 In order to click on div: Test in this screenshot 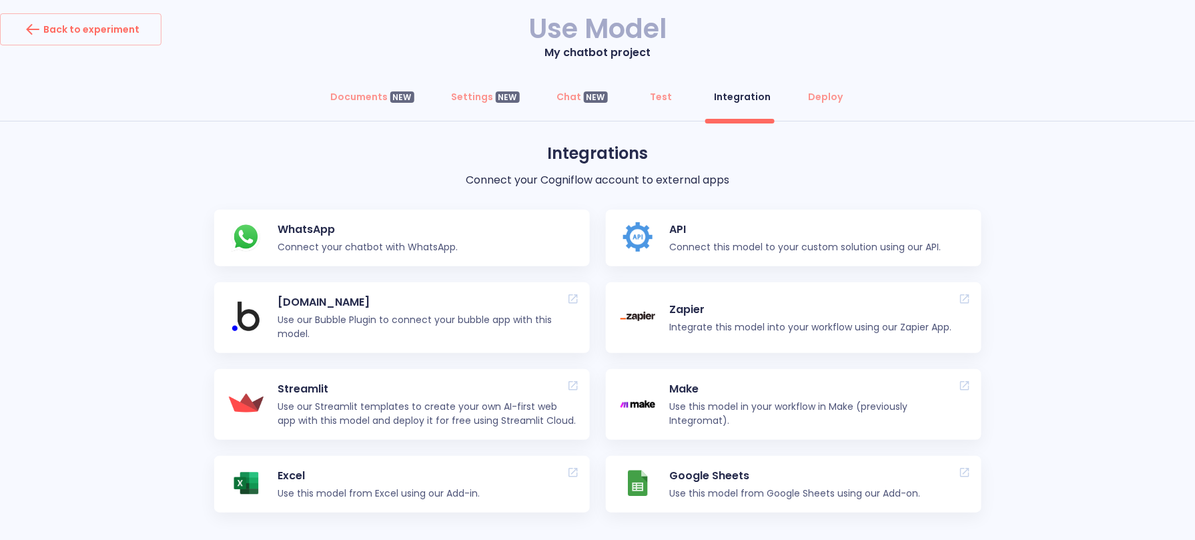, I will do `click(661, 97)`.